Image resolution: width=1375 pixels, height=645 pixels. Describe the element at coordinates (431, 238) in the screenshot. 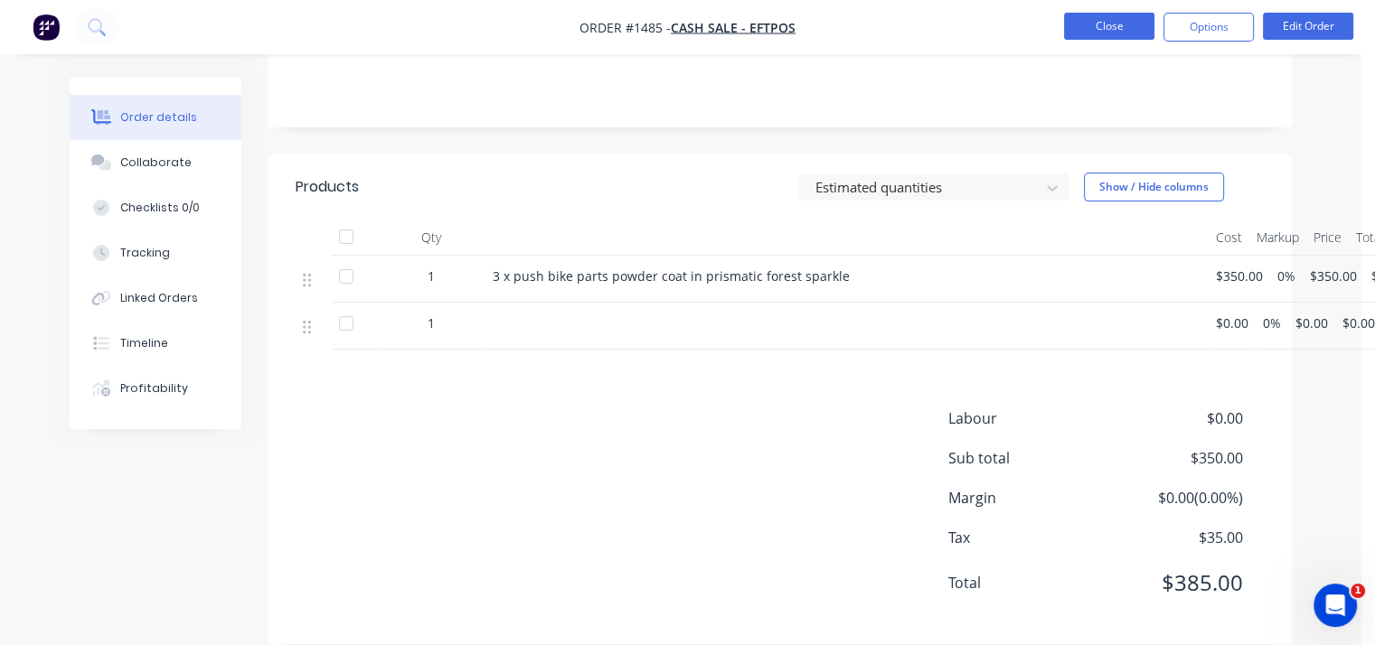

I see `div: Qty` at that location.